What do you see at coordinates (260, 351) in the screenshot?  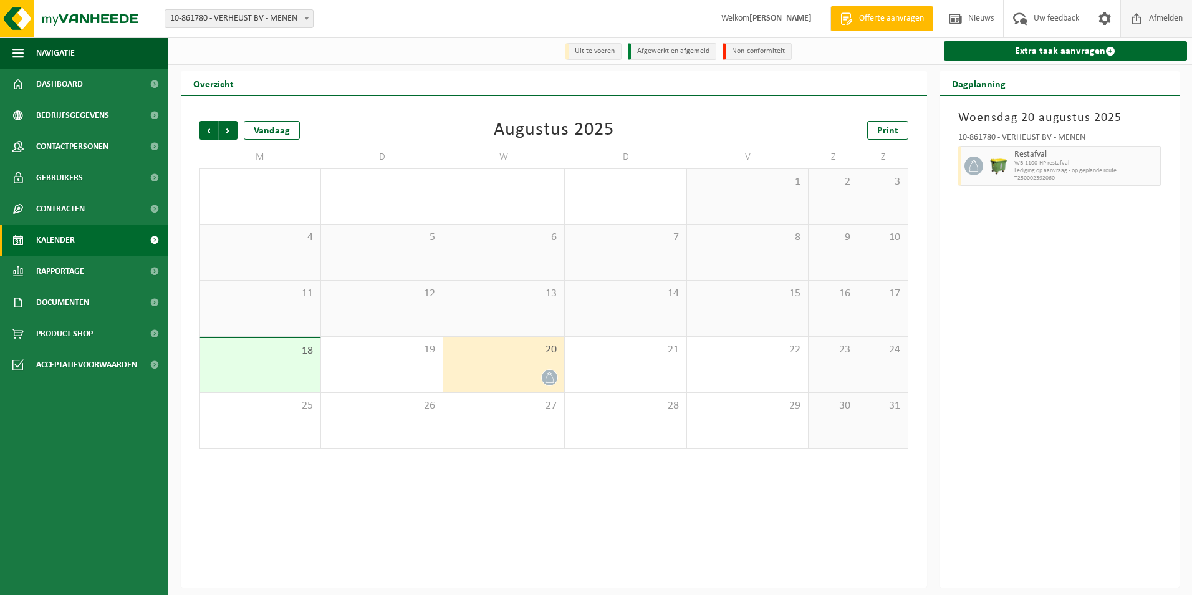 I see `span: 18` at bounding box center [260, 351].